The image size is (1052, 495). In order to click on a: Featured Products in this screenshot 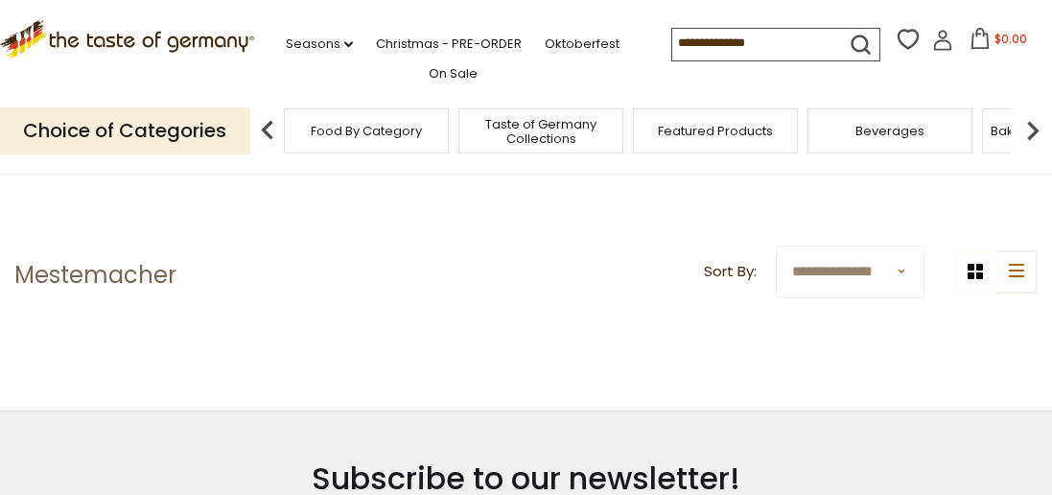, I will do `click(715, 130)`.